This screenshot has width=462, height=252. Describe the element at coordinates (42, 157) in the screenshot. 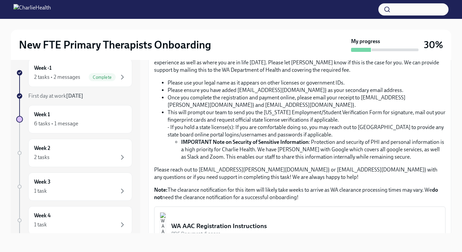

I see `div: 2 tasks` at that location.